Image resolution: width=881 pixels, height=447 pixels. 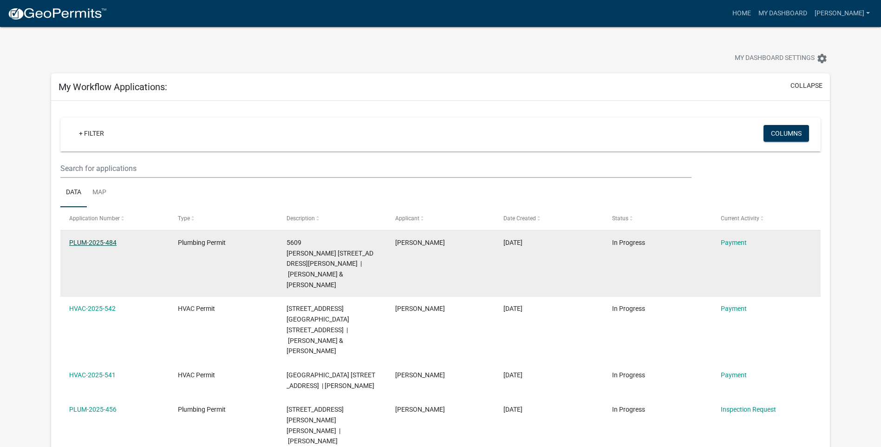 What do you see at coordinates (822, 59) in the screenshot?
I see `i: settings` at bounding box center [822, 59].